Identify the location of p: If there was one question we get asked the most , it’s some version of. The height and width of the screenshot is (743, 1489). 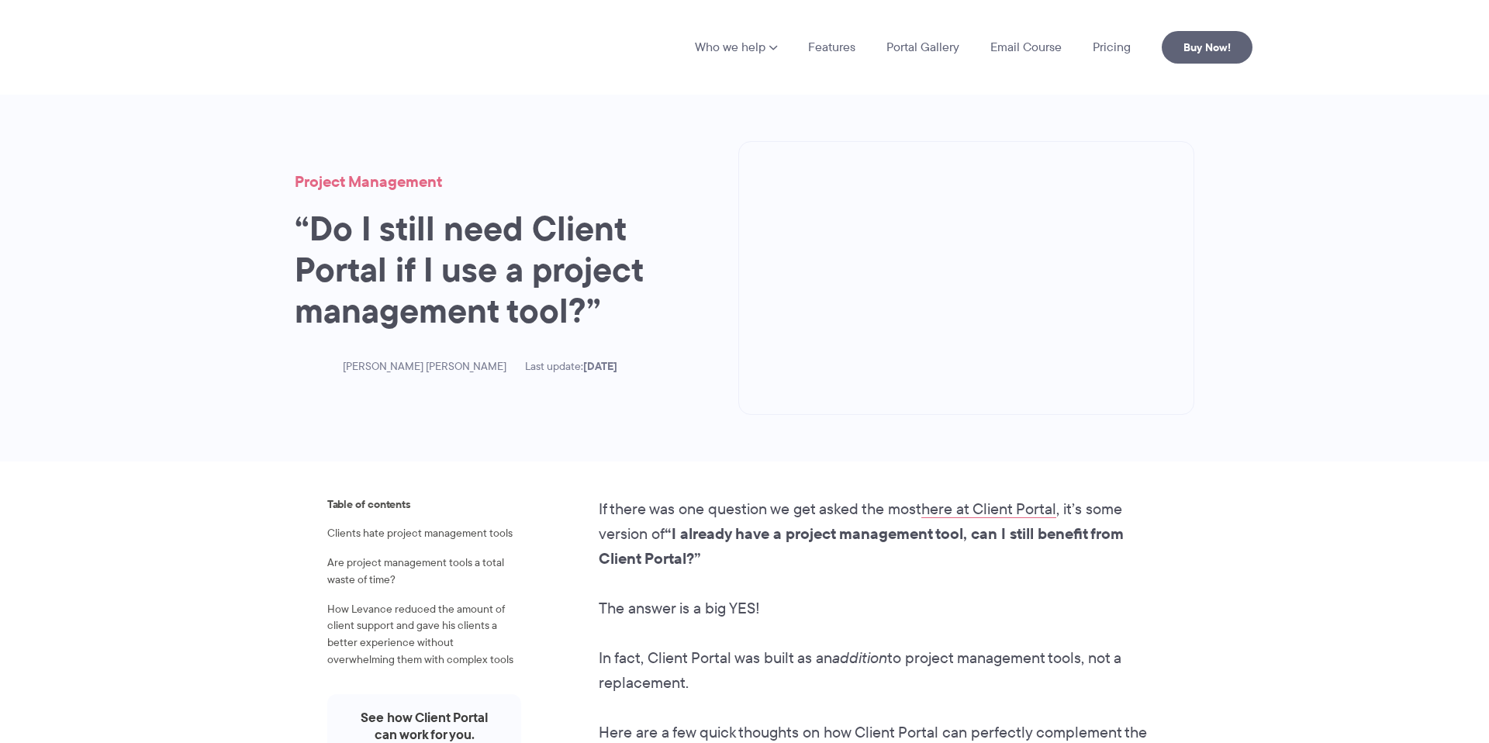
(880, 534).